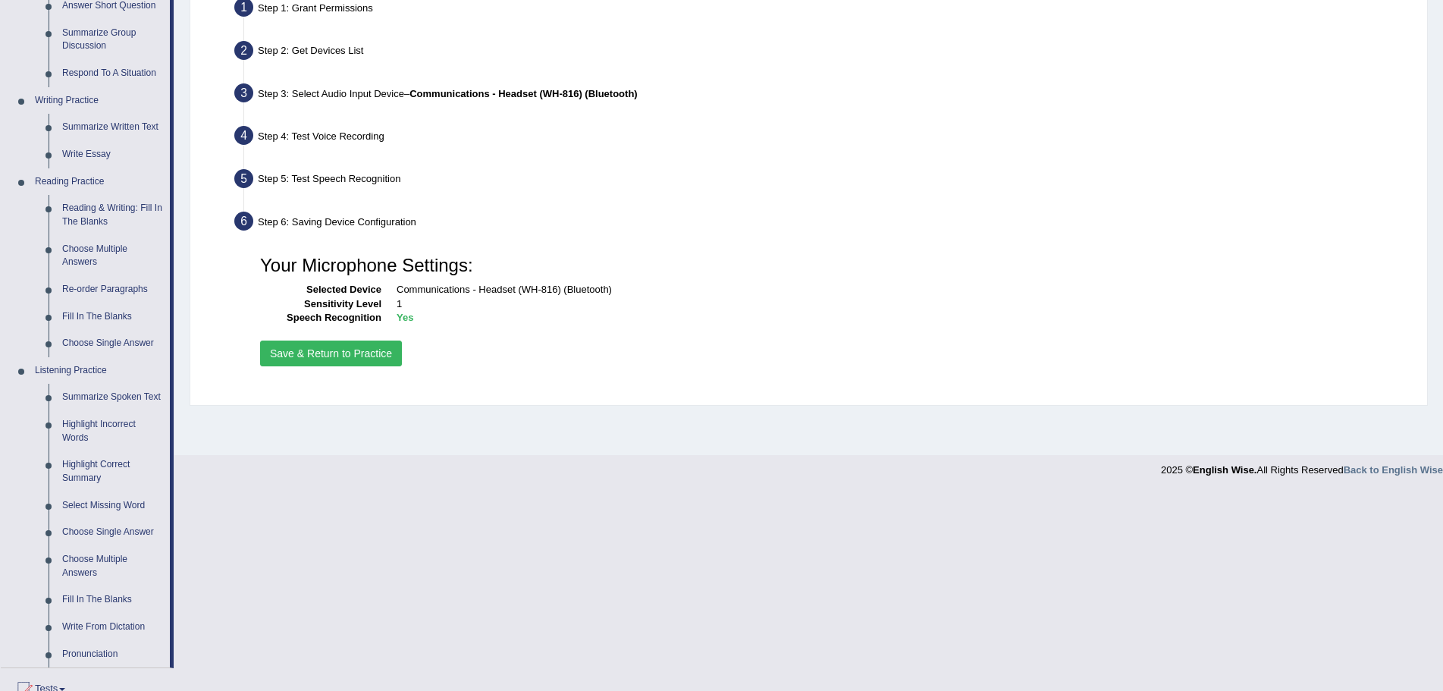  What do you see at coordinates (112, 506) in the screenshot?
I see `a: Select Missing Word` at bounding box center [112, 506].